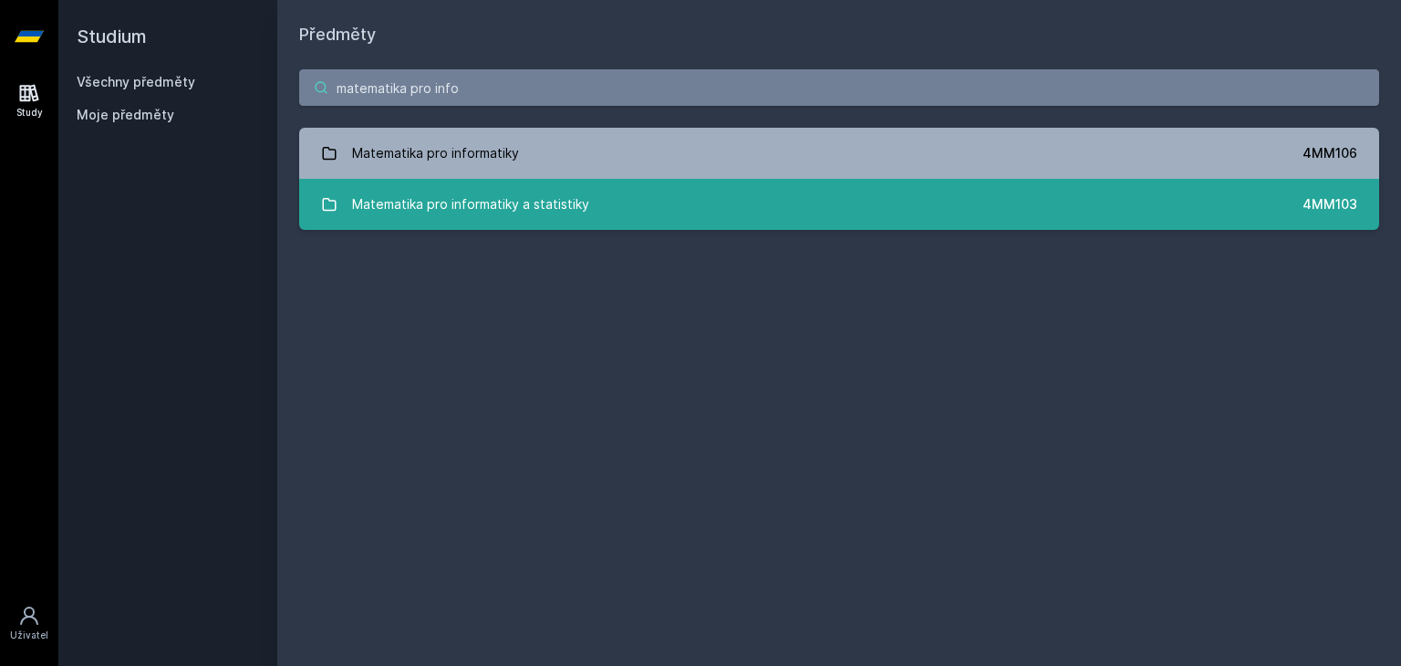 Image resolution: width=1401 pixels, height=666 pixels. I want to click on div: Uživatel, so click(29, 635).